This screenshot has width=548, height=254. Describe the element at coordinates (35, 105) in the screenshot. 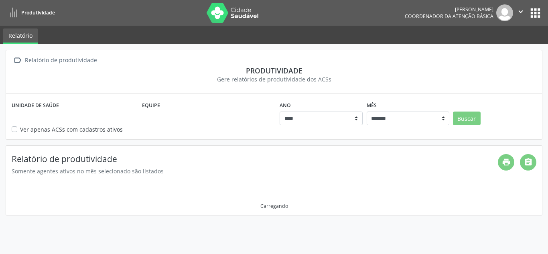

I see `label: Unidade de saúde` at that location.